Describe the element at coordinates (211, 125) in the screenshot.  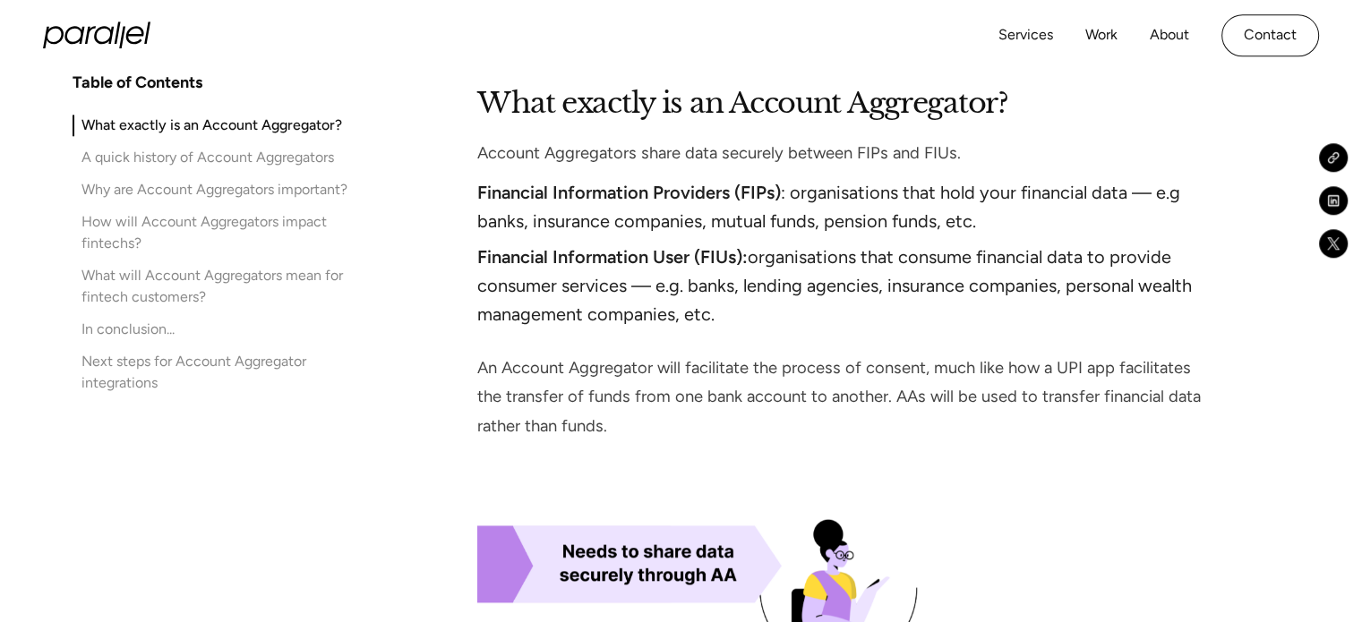
I see `div: What exactly is an Account Aggregator?` at that location.